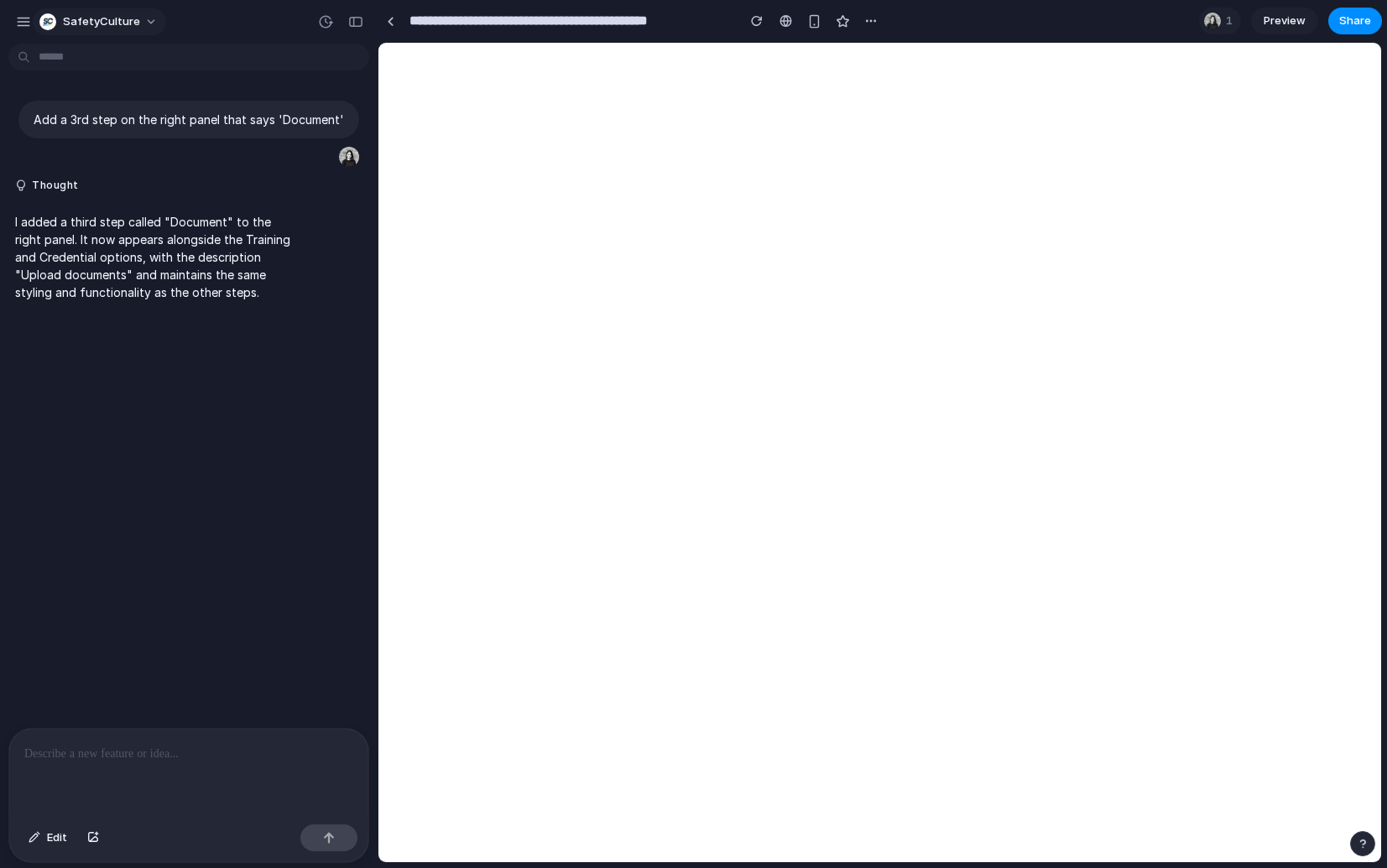 This screenshot has width=1387, height=868. What do you see at coordinates (102, 22) in the screenshot?
I see `span: SafetyCulture` at bounding box center [102, 22].